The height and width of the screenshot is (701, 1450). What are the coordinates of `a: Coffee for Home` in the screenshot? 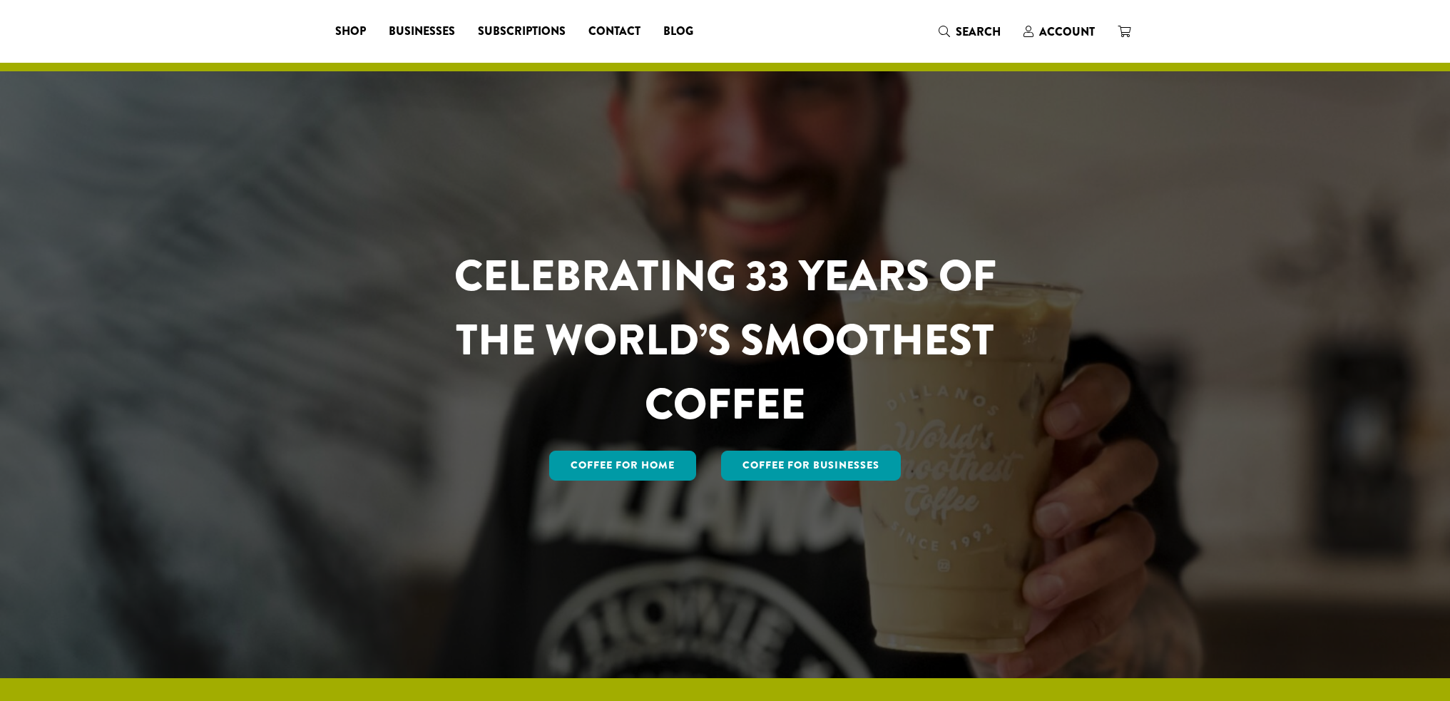 It's located at (622, 466).